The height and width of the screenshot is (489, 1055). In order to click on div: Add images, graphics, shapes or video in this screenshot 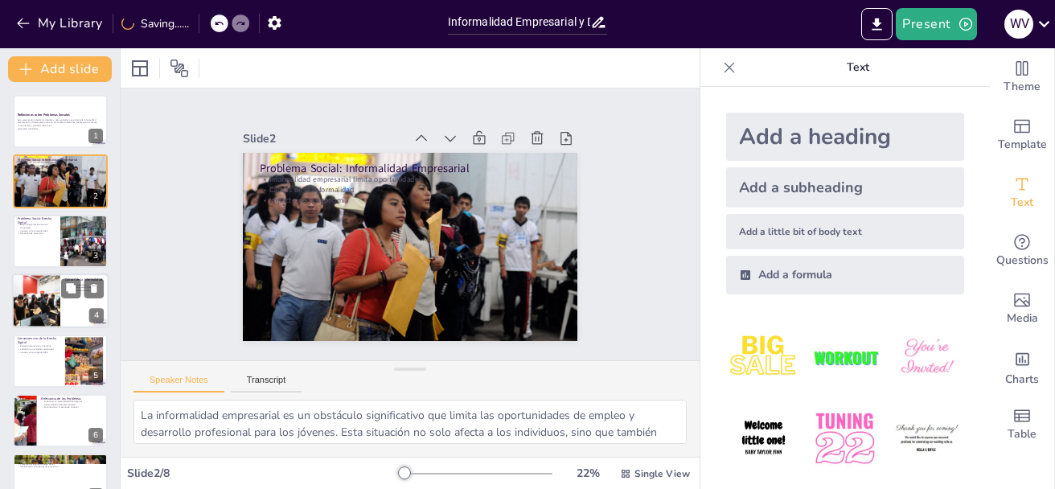, I will do `click(1022, 309)`.